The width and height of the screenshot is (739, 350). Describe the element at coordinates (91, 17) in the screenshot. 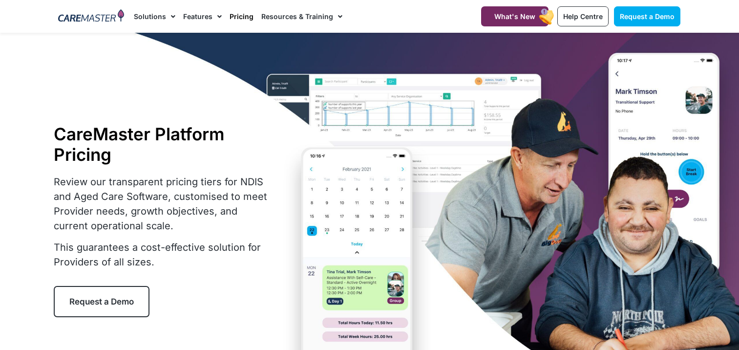

I see `img: CareMaster Logo` at that location.